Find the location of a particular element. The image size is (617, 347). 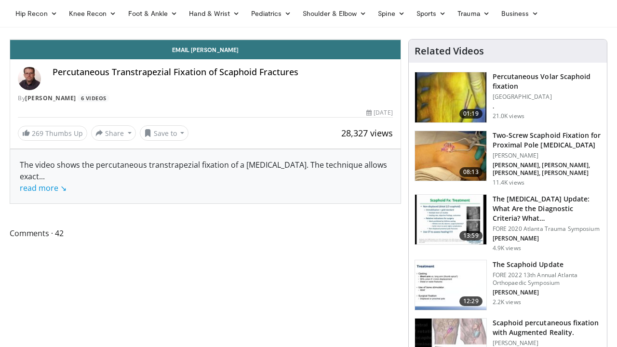

button: Share is located at coordinates (113, 133).